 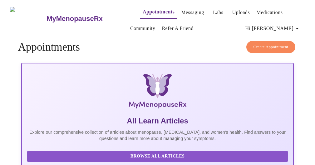 I want to click on h5: All Learn Articles, so click(x=158, y=121).